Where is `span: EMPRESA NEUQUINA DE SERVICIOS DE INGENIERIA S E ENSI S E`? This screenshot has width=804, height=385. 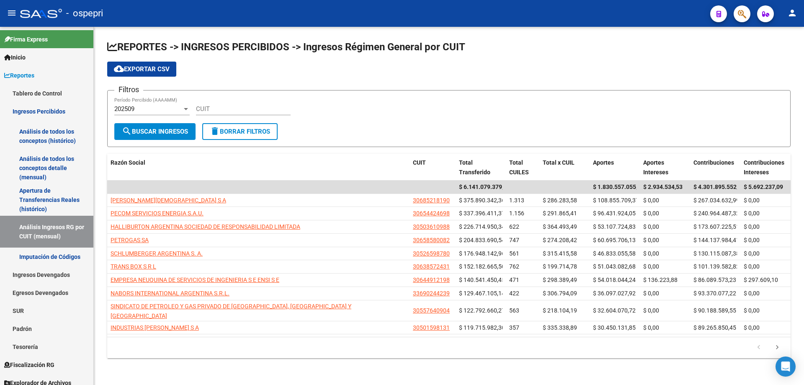
span: EMPRESA NEUQUINA DE SERVICIOS DE INGENIERIA S E ENSI S E is located at coordinates (195, 280).